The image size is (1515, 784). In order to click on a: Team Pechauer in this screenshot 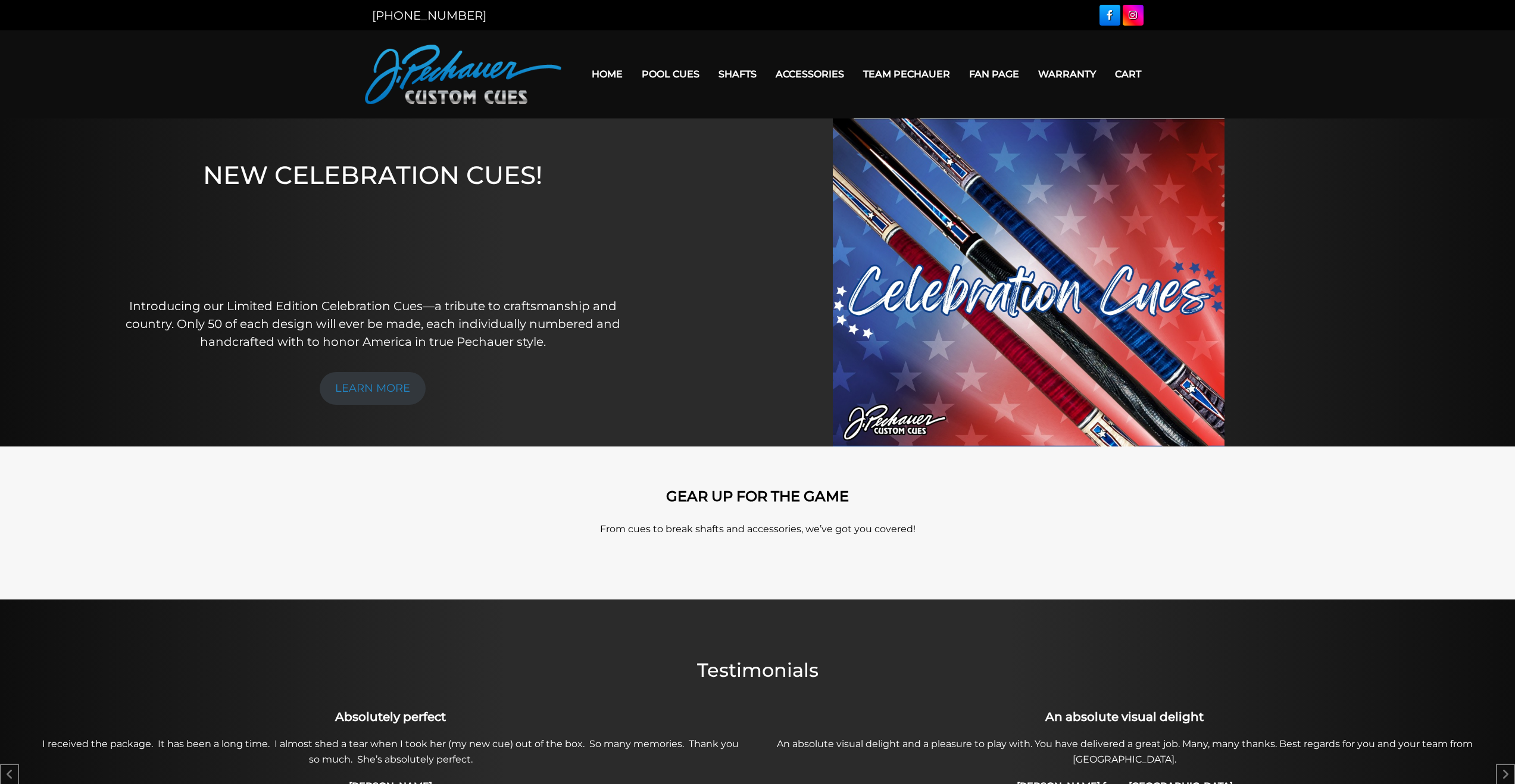, I will do `click(907, 74)`.